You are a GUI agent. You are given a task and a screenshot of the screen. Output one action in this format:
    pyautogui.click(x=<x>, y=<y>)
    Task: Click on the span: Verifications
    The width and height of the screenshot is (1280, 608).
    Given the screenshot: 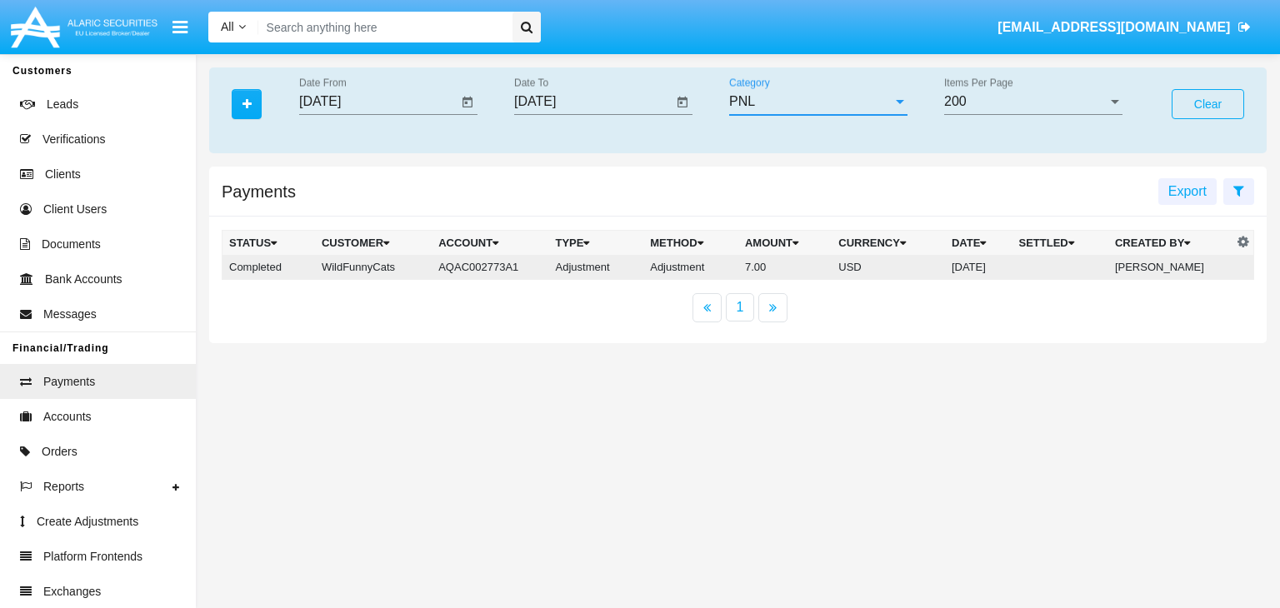 What is the action you would take?
    pyautogui.click(x=73, y=139)
    